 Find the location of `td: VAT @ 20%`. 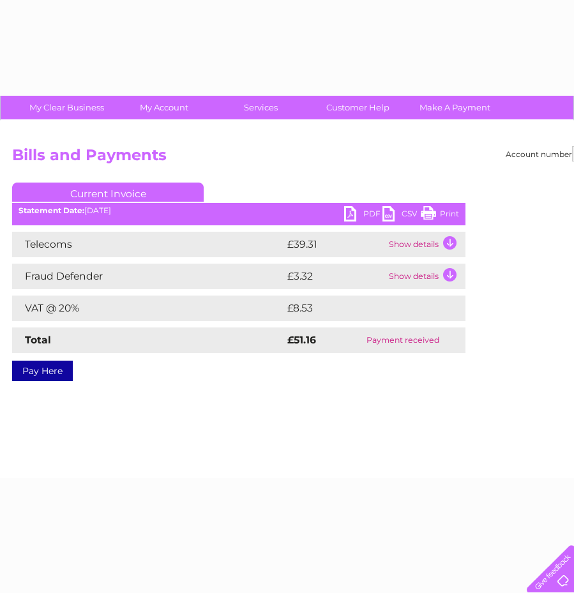

td: VAT @ 20% is located at coordinates (148, 308).